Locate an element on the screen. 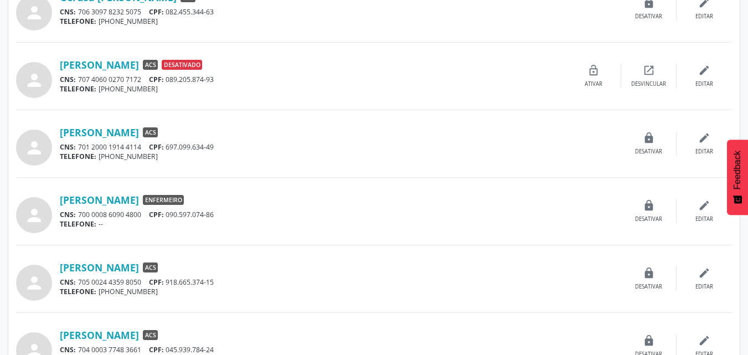  div: 706 3097 8232 5075 082.455.344-63 is located at coordinates (341, 12).